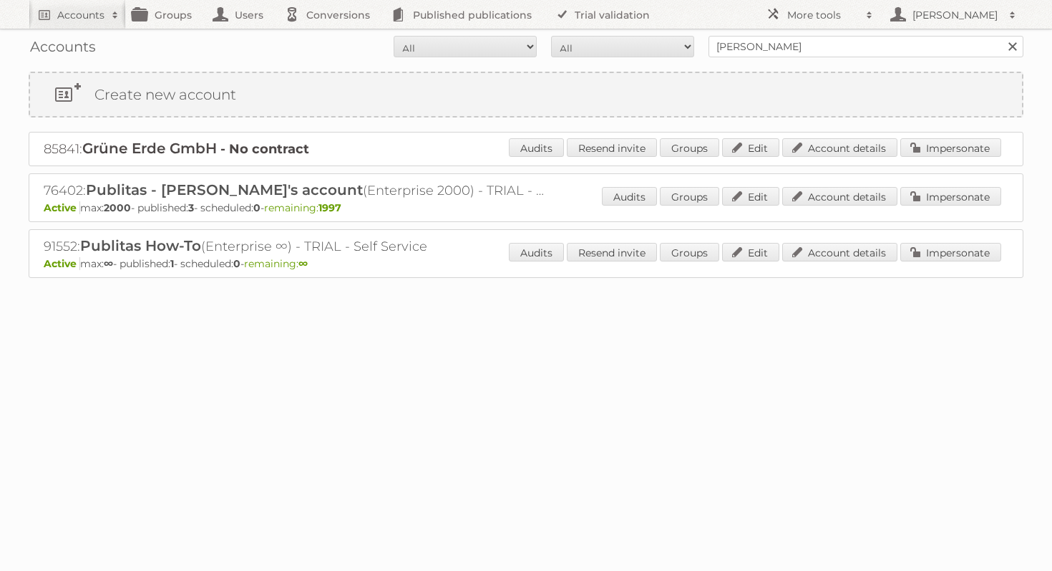 Image resolution: width=1052 pixels, height=571 pixels. Describe the element at coordinates (191, 208) in the screenshot. I see `strong: 3` at that location.